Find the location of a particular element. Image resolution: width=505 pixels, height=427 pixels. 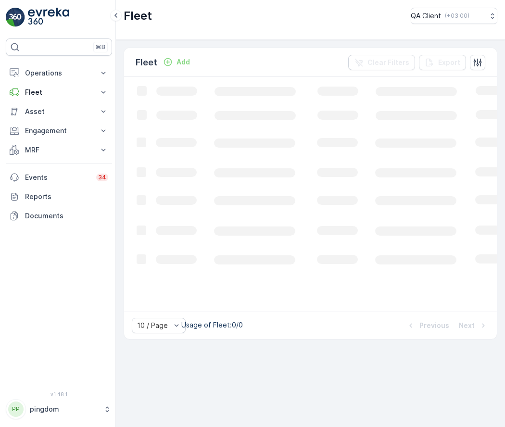

a: Reports is located at coordinates (59, 197).